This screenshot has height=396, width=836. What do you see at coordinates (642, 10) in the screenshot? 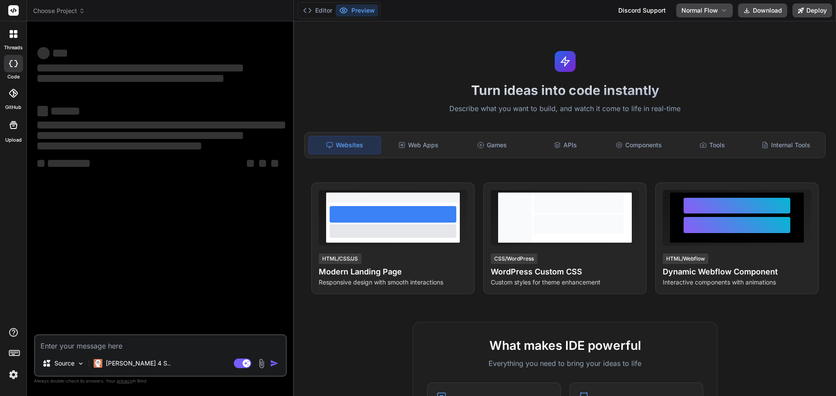
I see `div: Discord Support` at bounding box center [642, 10].